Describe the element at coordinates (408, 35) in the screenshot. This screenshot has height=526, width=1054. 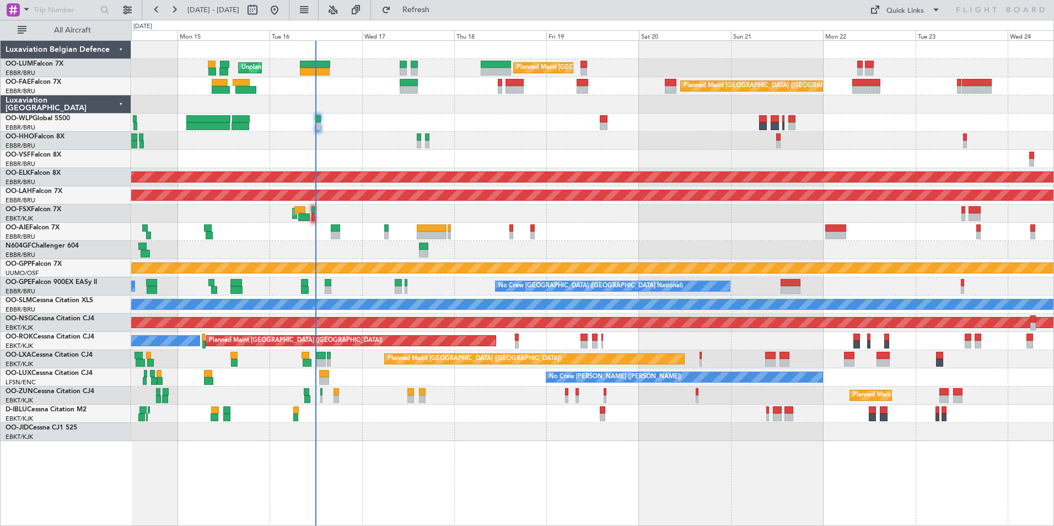
I see `div: Wed 17` at that location.